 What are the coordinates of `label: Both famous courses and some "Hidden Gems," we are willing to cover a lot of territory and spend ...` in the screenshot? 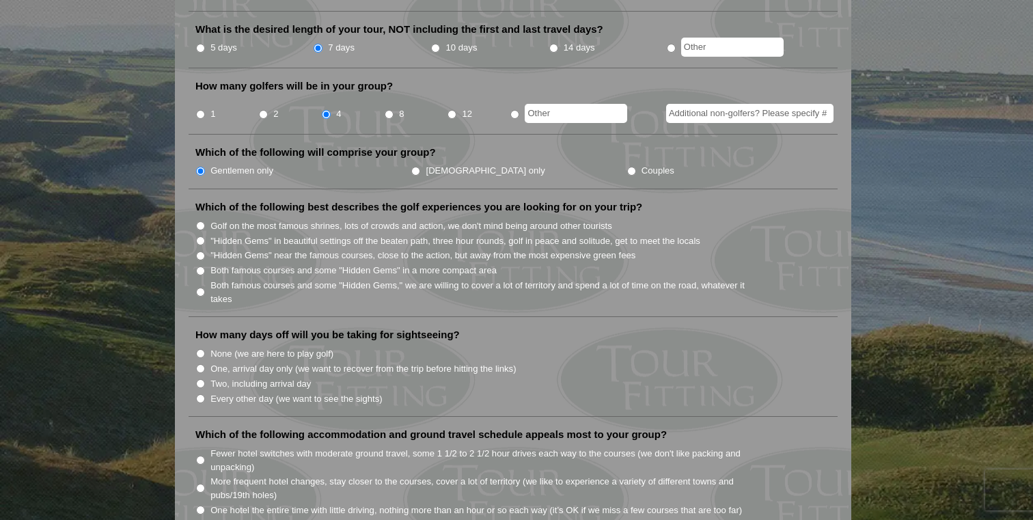 It's located at (485, 292).